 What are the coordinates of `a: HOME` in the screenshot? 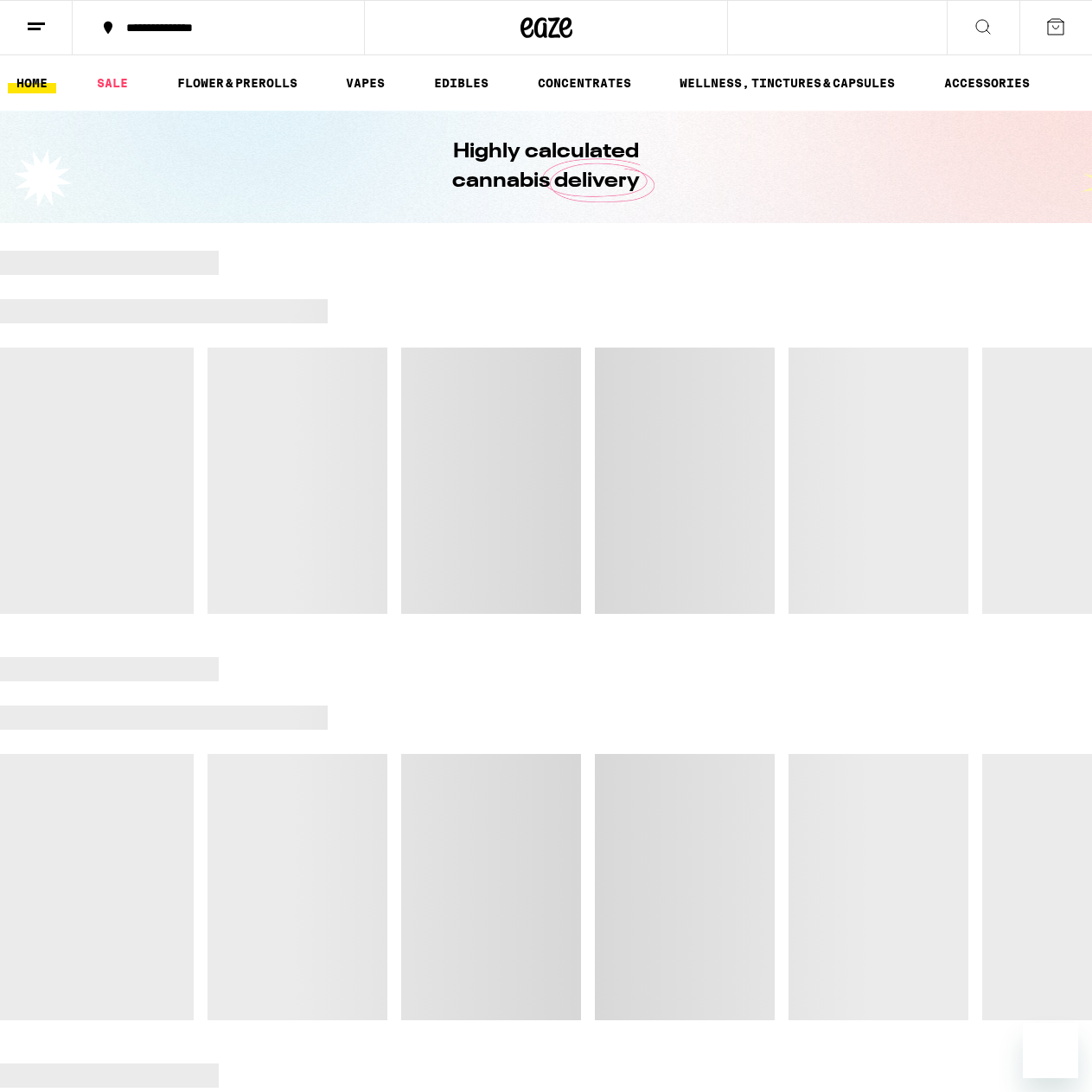 It's located at (32, 83).